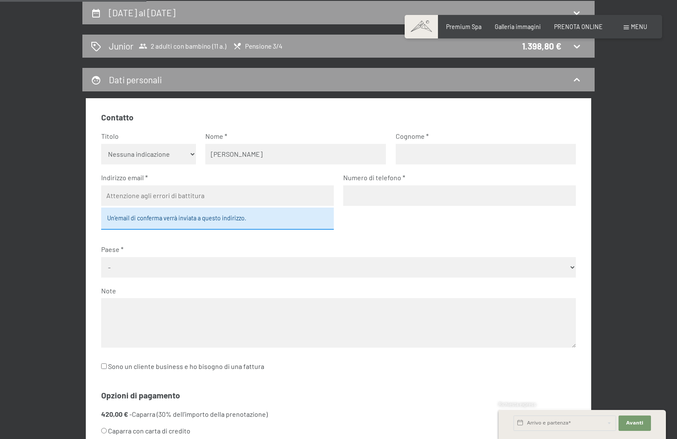  What do you see at coordinates (634, 423) in the screenshot?
I see `span: Avanti` at bounding box center [634, 423].